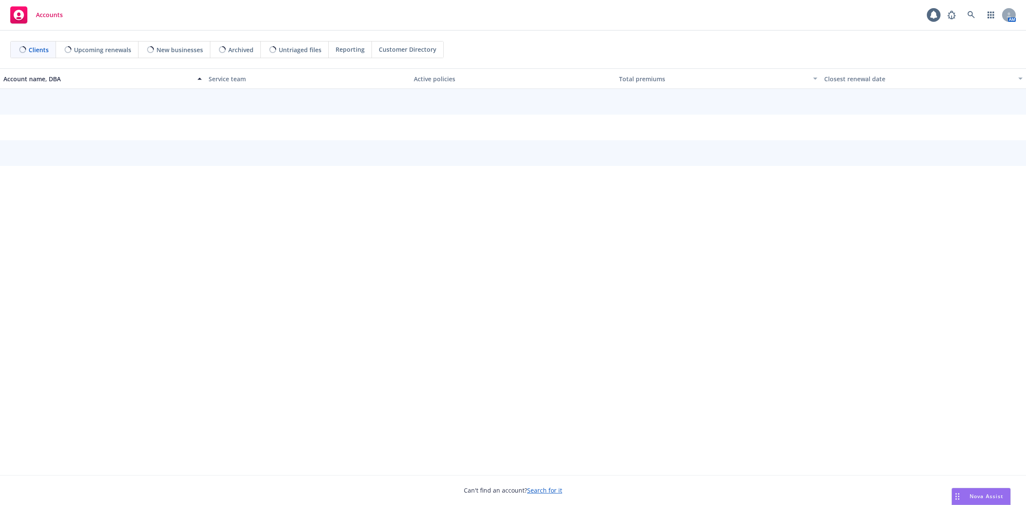 The height and width of the screenshot is (505, 1026). Describe the element at coordinates (919, 79) in the screenshot. I see `div: Closest renewal date` at that location.